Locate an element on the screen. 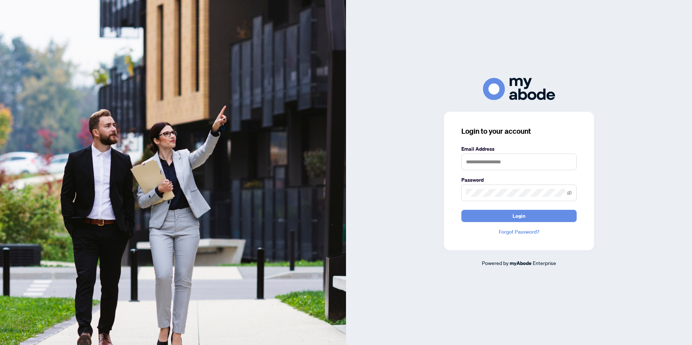 Image resolution: width=692 pixels, height=345 pixels. span: Enterprise is located at coordinates (544, 263).